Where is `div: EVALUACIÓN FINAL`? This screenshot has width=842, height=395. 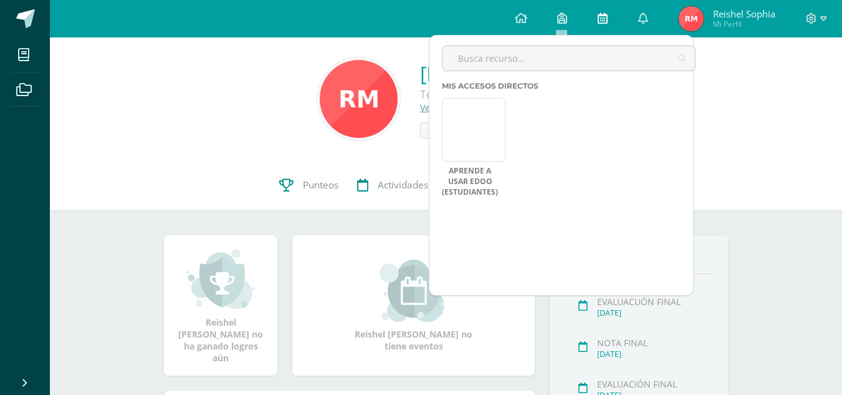 div: EVALUACIÓN FINAL is located at coordinates (653, 383).